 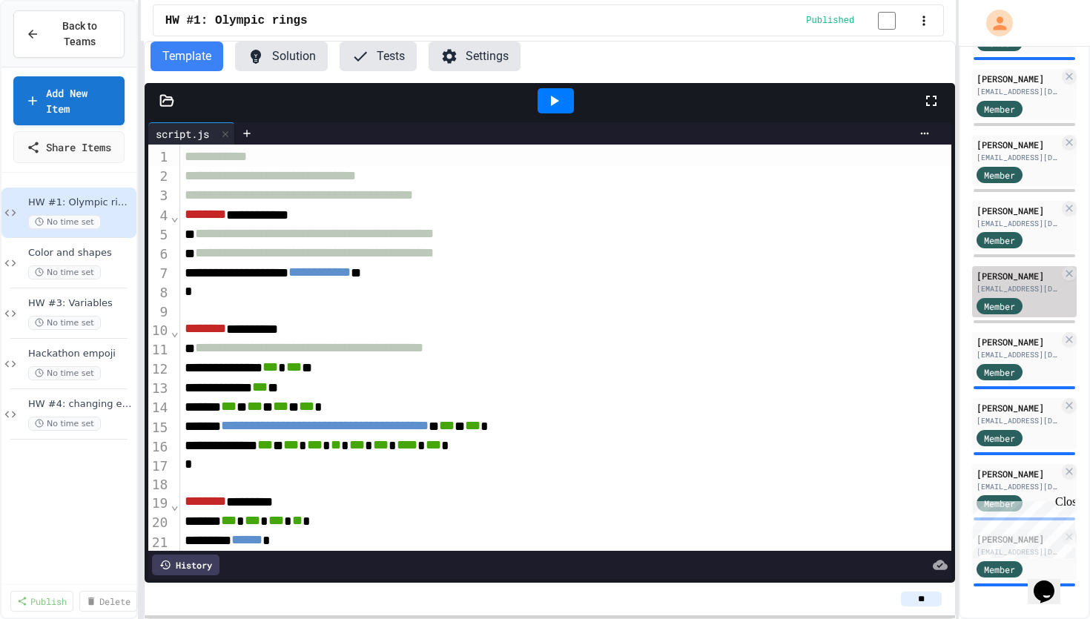 What do you see at coordinates (994, 23) in the screenshot?
I see `div: My Account` at bounding box center [994, 23].